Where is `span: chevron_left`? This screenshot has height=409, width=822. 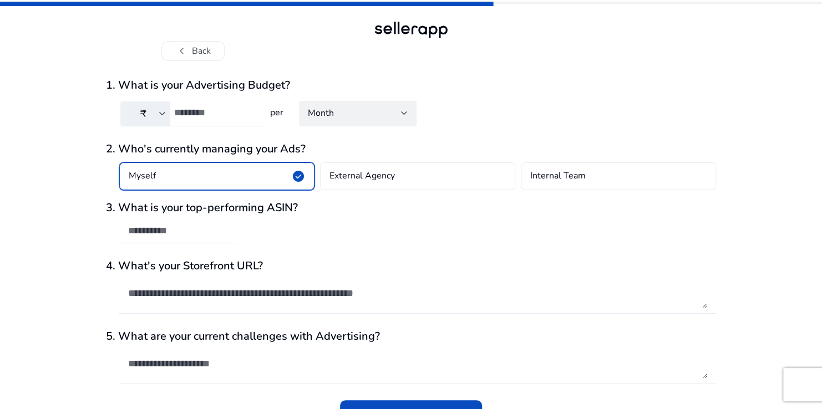
span: chevron_left is located at coordinates (182, 51).